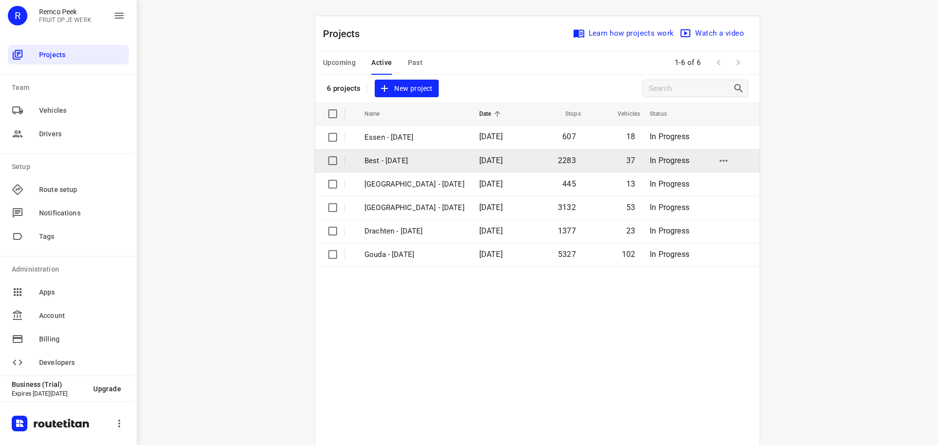 Image resolution: width=938 pixels, height=445 pixels. What do you see at coordinates (82, 292) in the screenshot?
I see `span: Apps` at bounding box center [82, 292].